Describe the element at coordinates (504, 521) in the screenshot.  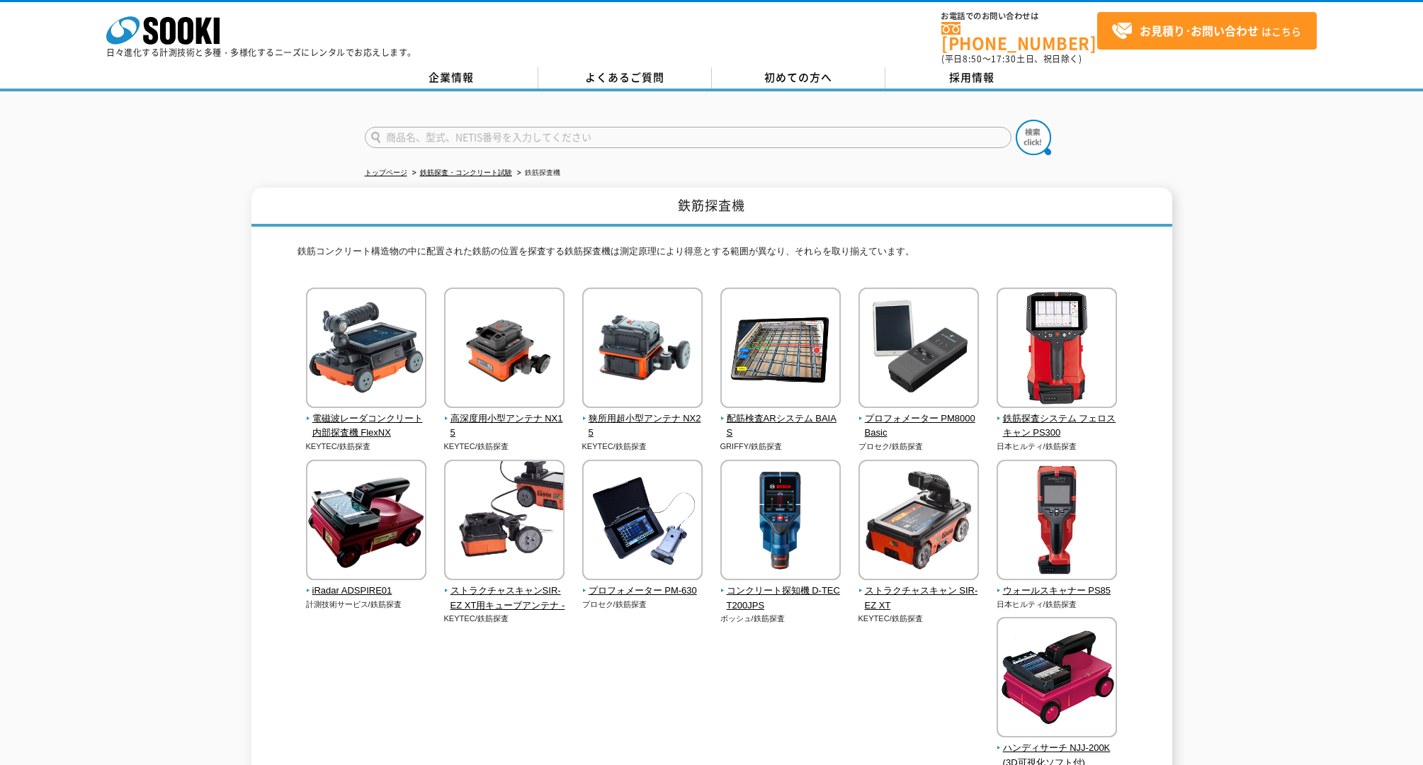
I see `img: ストラクチャスキャンSIR-EZ XT用キューブアンテナ -` at that location.